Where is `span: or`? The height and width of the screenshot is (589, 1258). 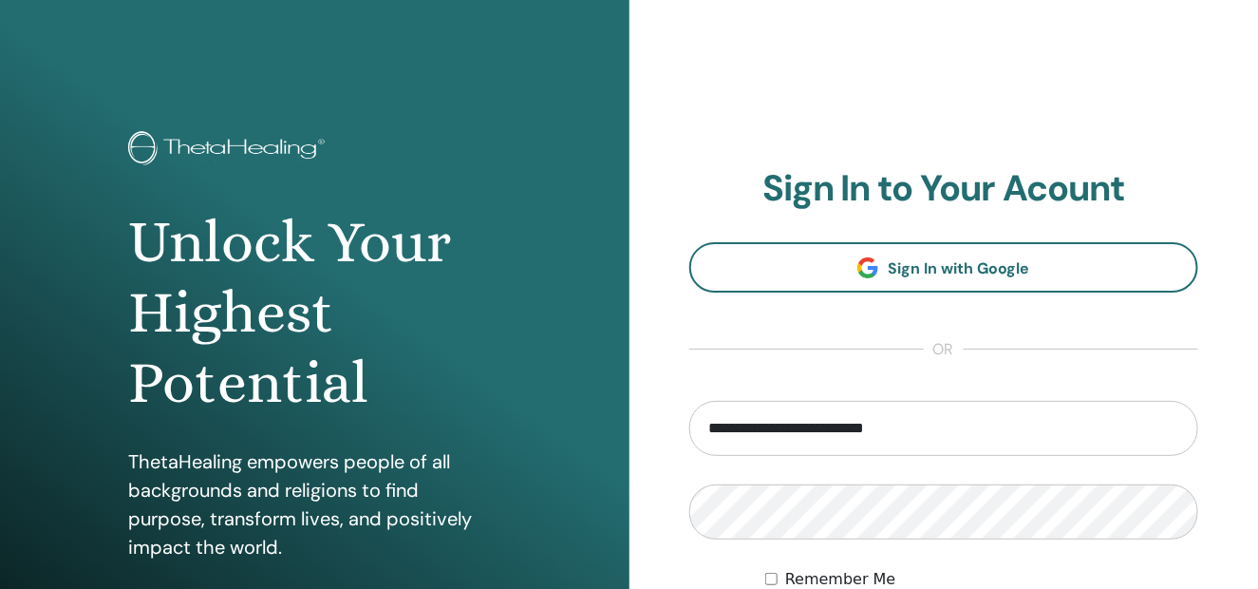
span: or is located at coordinates (944, 349).